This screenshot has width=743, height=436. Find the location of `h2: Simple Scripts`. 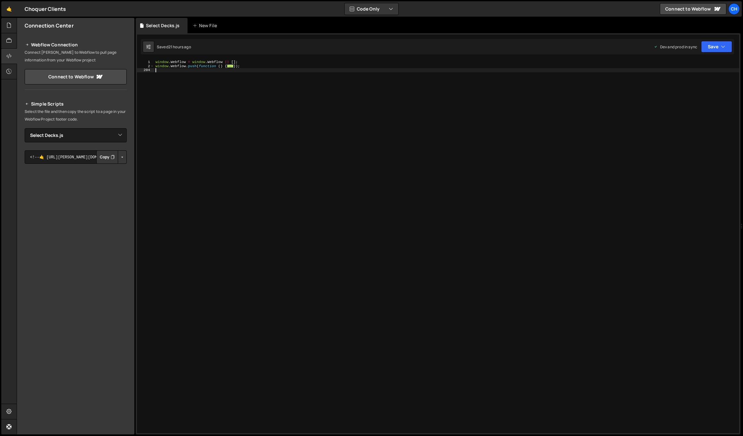

h2: Simple Scripts is located at coordinates (76, 104).